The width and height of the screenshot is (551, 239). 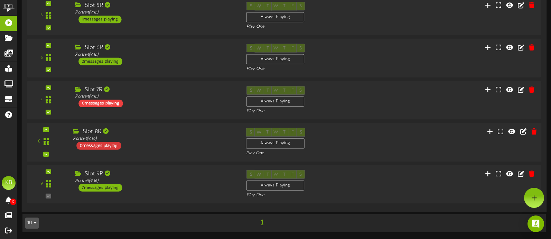 What do you see at coordinates (536, 224) in the screenshot?
I see `div: Open Intercom Messenger` at bounding box center [536, 224].